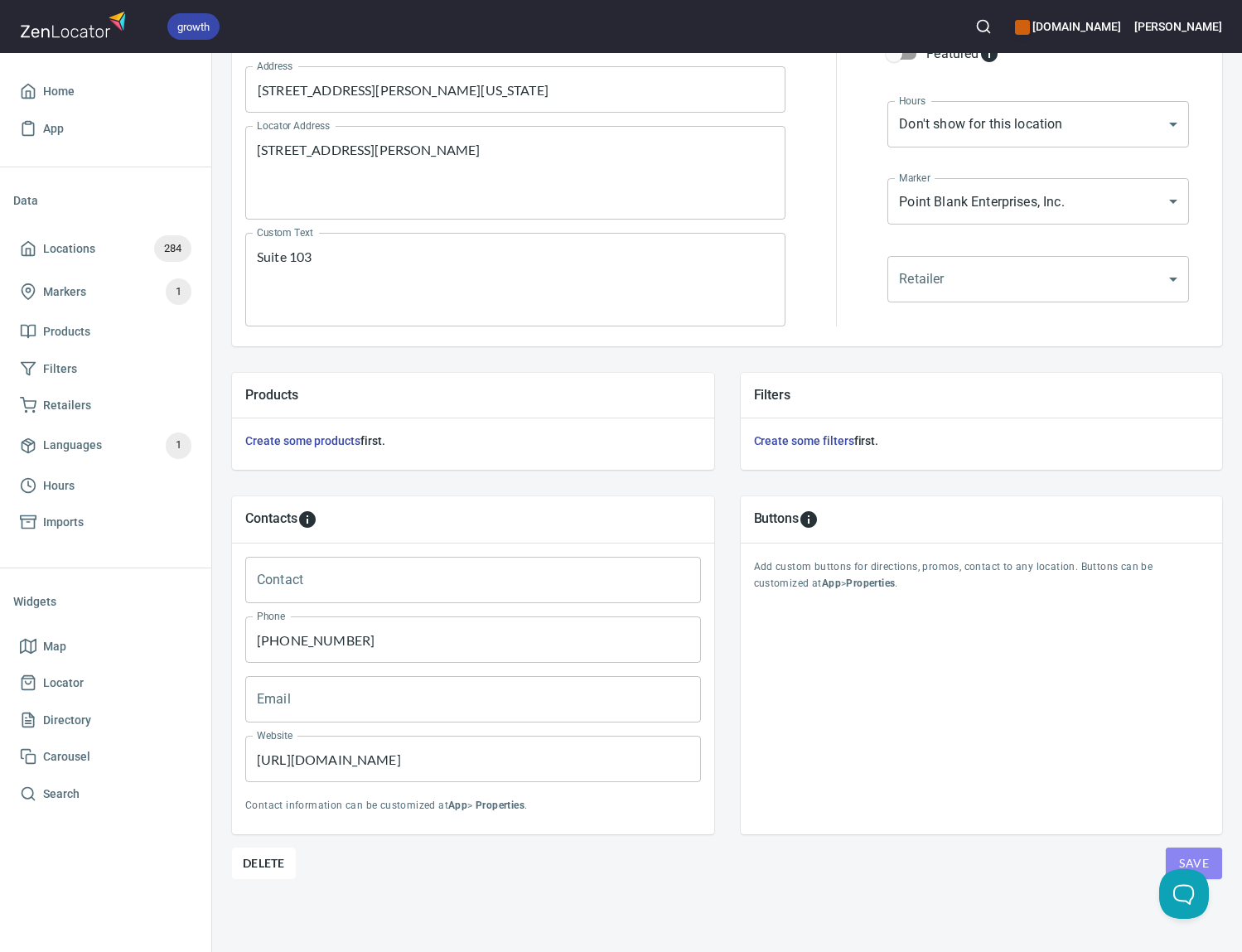  Describe the element at coordinates (105, 446) in the screenshot. I see `a: Languages1` at that location.